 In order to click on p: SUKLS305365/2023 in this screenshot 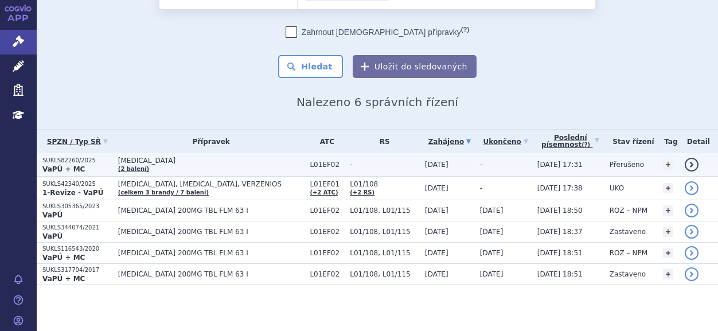, I will do `click(77, 207)`.